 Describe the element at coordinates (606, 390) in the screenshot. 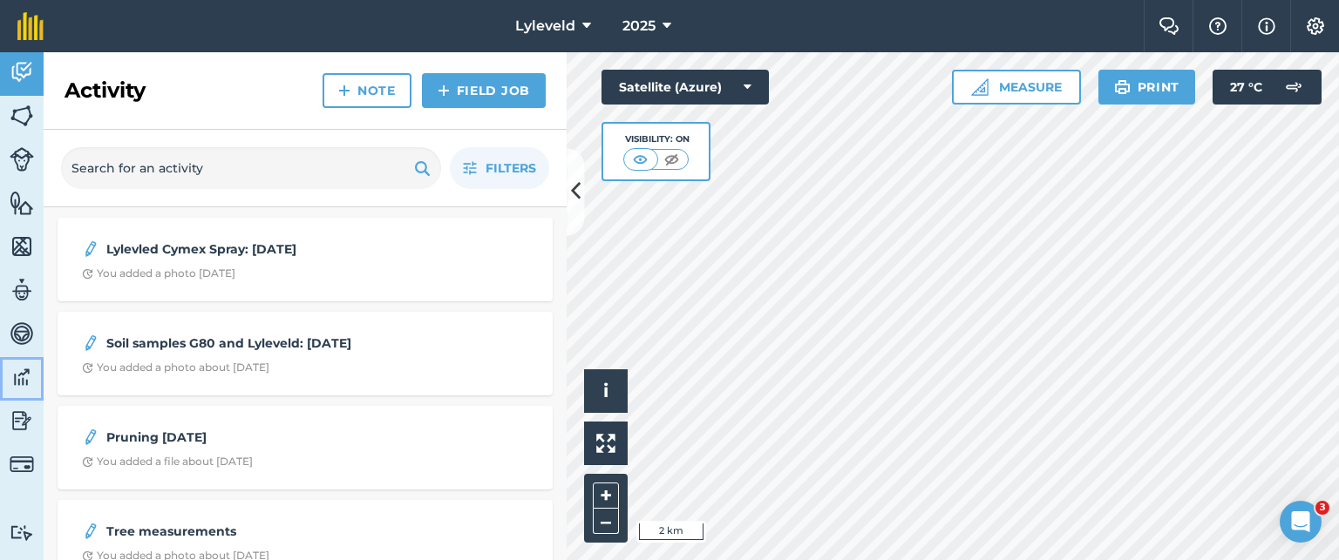

I see `span: i` at that location.